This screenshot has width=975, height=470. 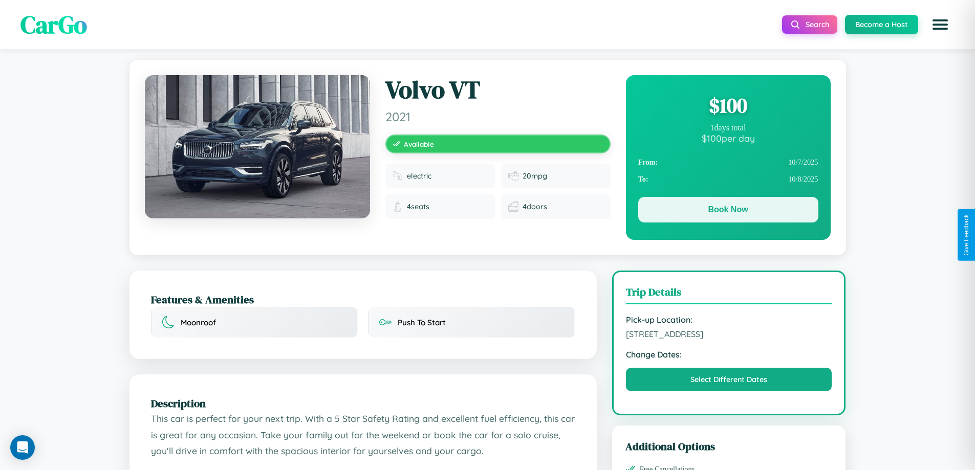 I want to click on div: 10 / 7 / 2025, so click(x=728, y=162).